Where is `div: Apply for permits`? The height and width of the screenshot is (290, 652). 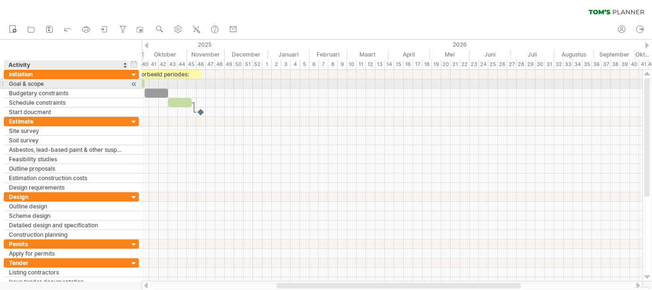
div: Apply for permits is located at coordinates (66, 253).